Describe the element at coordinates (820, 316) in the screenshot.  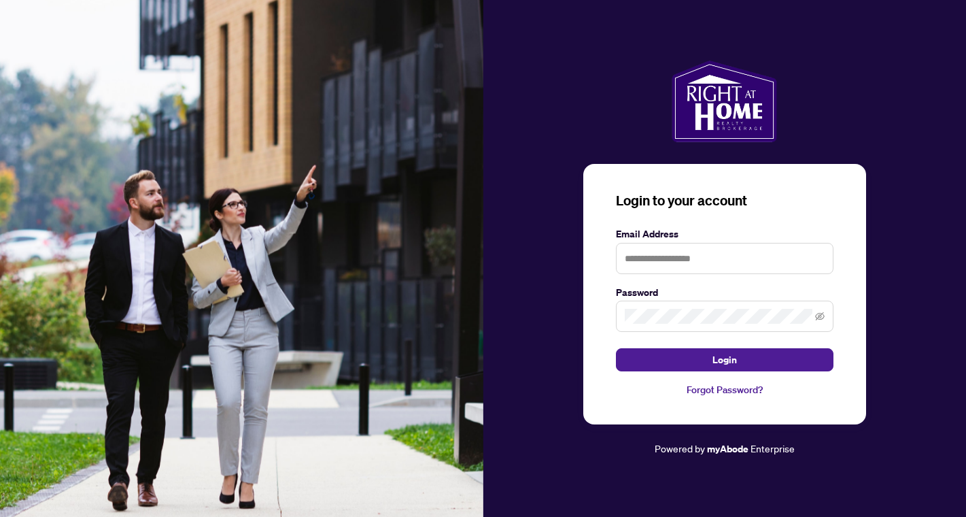
I see `span: eye-invisible` at that location.